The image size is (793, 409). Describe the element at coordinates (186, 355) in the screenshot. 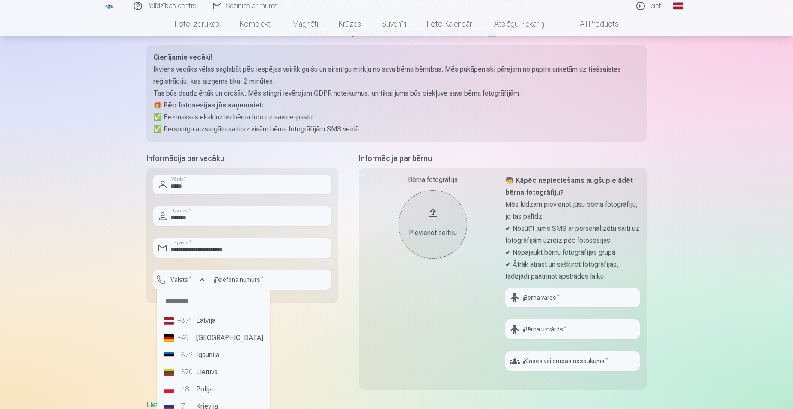

I see `div: +372` at that location.